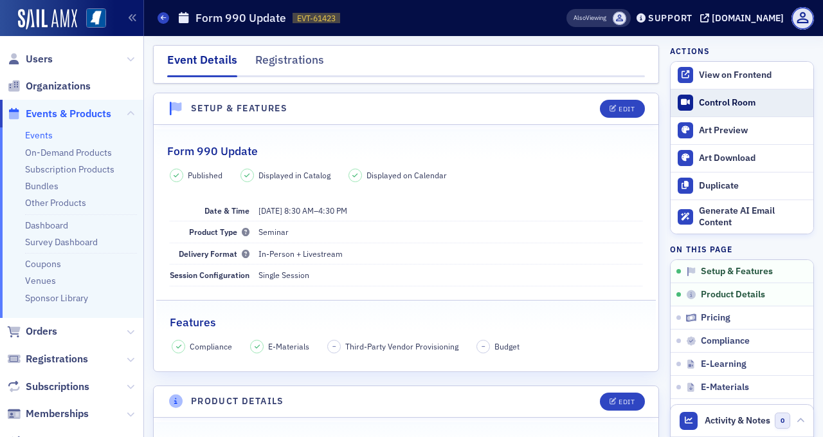 Image resolution: width=823 pixels, height=437 pixels. What do you see at coordinates (299, 210) in the screenshot?
I see `time: 8:30 AM` at bounding box center [299, 210].